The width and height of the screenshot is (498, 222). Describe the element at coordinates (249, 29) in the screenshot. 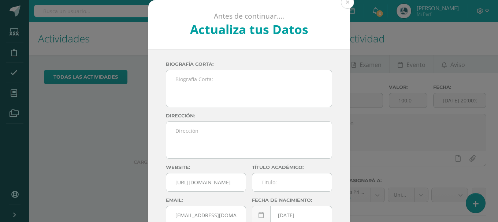

I see `h2: Actualiza tus Datos` at that location.